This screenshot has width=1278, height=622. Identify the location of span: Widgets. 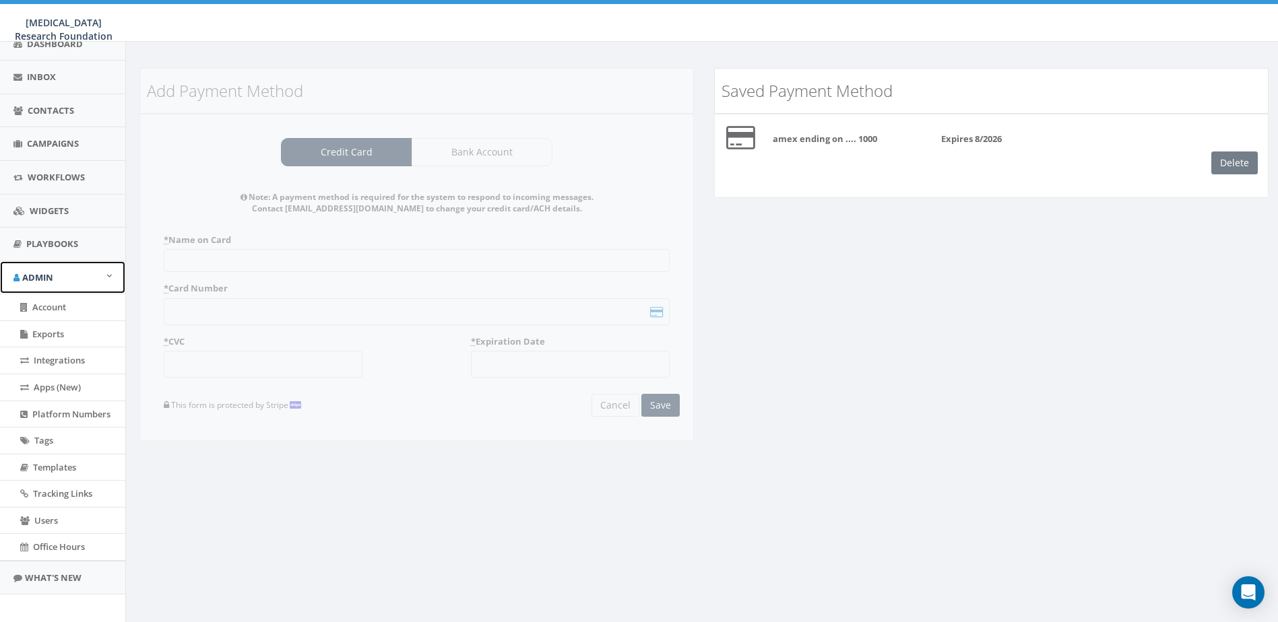
(49, 211).